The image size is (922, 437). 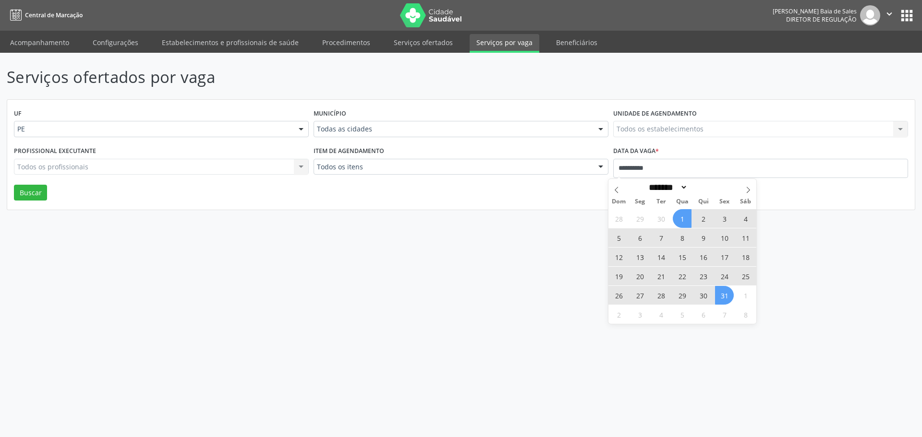 What do you see at coordinates (660, 257) in the screenshot?
I see `span: Outubro 14, 2025` at bounding box center [660, 257].